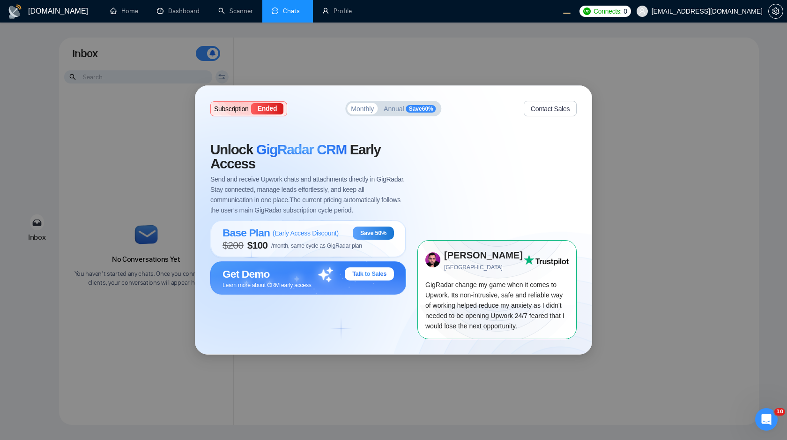 Image resolution: width=787 pixels, height=440 pixels. I want to click on span: Connects:, so click(608, 11).